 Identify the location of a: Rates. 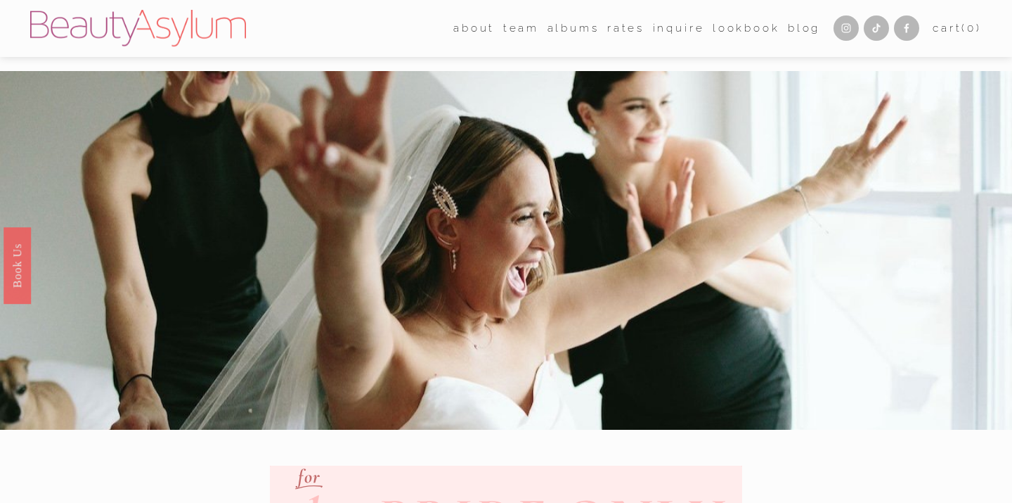
(626, 28).